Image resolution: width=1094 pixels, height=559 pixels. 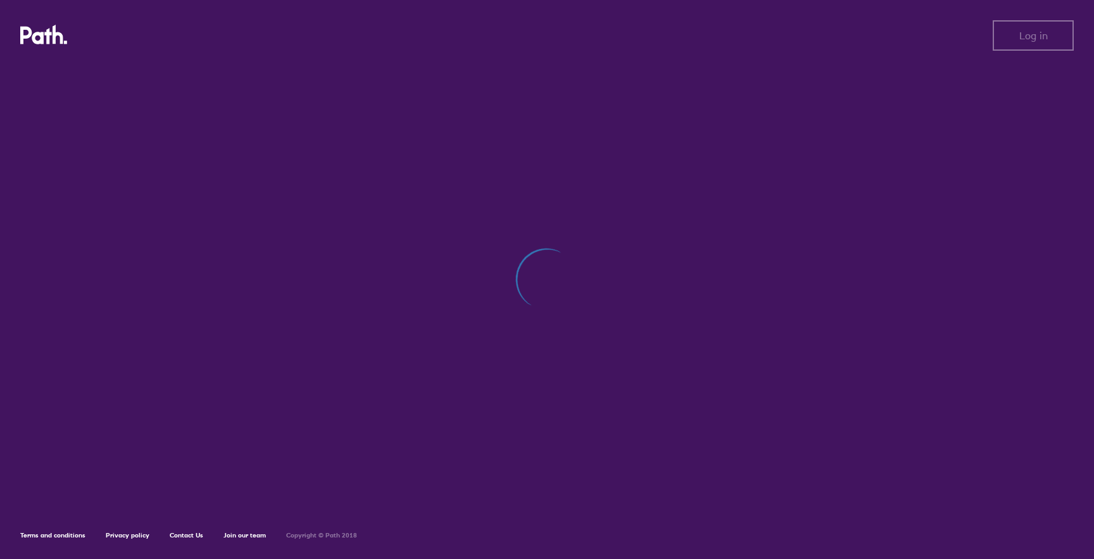 What do you see at coordinates (322, 535) in the screenshot?
I see `h6: Copyright © Path 2018` at bounding box center [322, 535].